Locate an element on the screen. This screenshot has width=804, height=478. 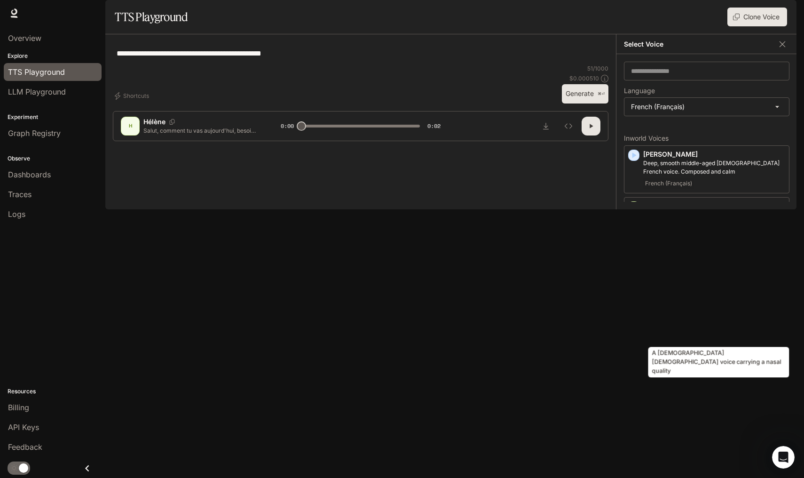
span: 0:00 is located at coordinates (287, 126).